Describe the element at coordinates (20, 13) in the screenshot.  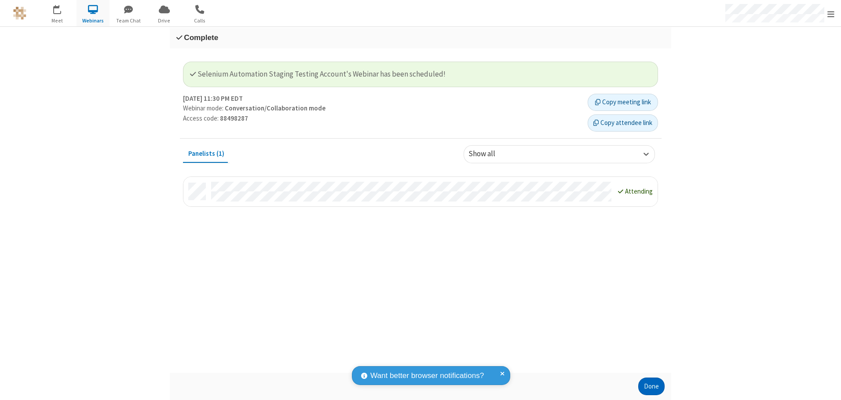
I see `img: QA Selenium DO NOT DELETE OR CHANGE` at that location.